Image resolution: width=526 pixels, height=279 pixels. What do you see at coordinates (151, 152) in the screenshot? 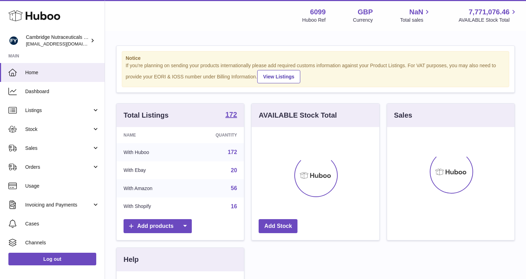
I see `td: With Huboo` at bounding box center [151, 152].